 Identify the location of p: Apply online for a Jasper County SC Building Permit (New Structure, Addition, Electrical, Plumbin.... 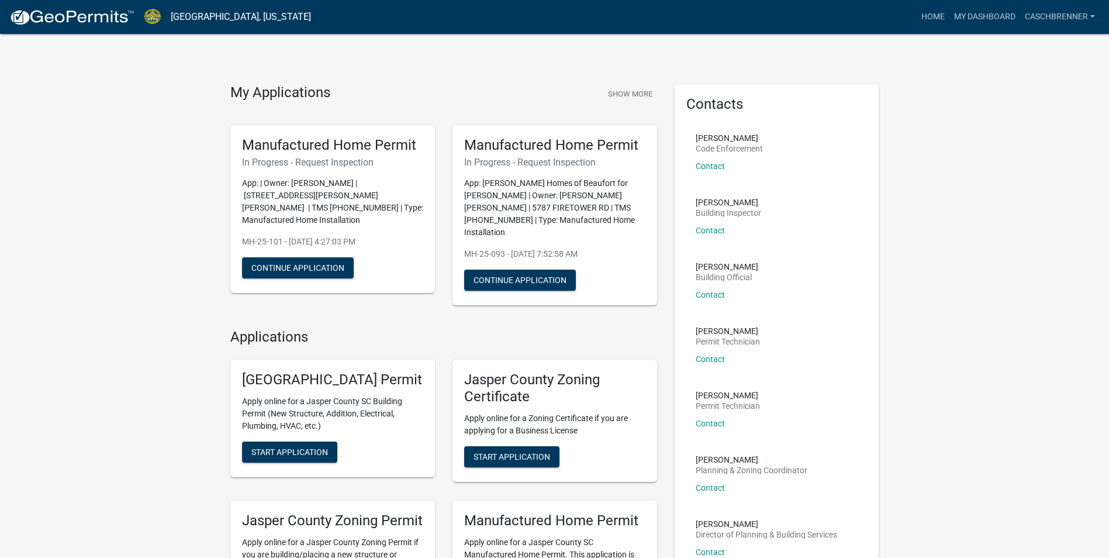
(333, 413).